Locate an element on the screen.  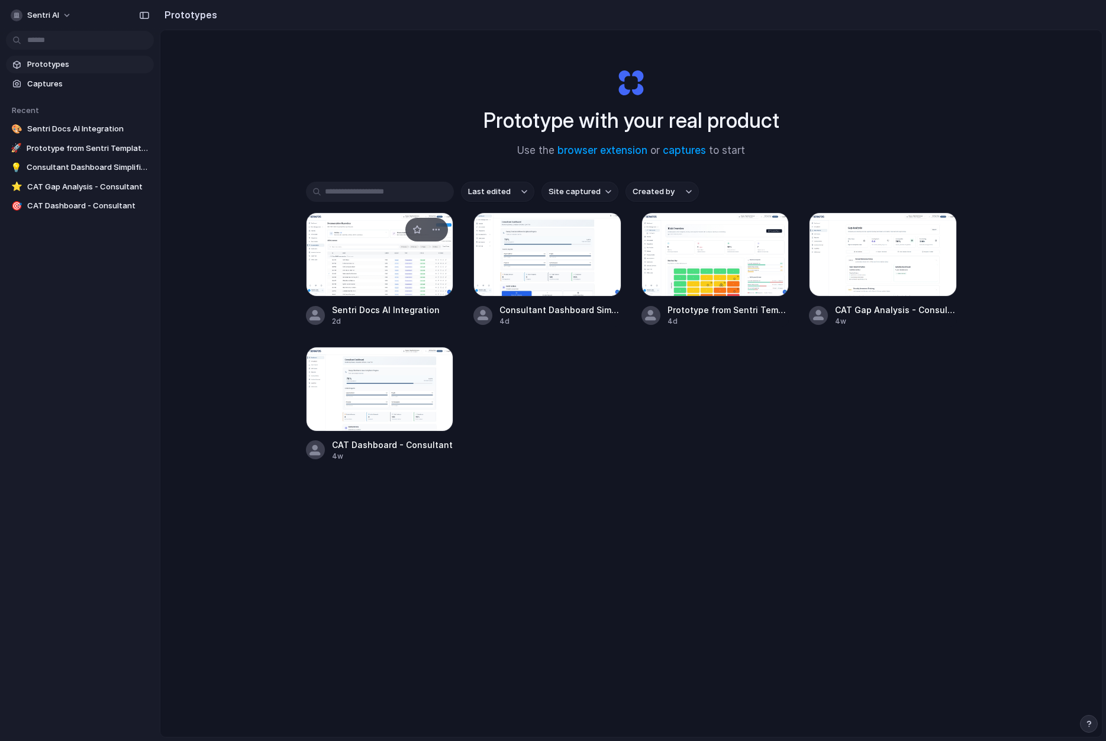
h2: Prototypes is located at coordinates (188, 15).